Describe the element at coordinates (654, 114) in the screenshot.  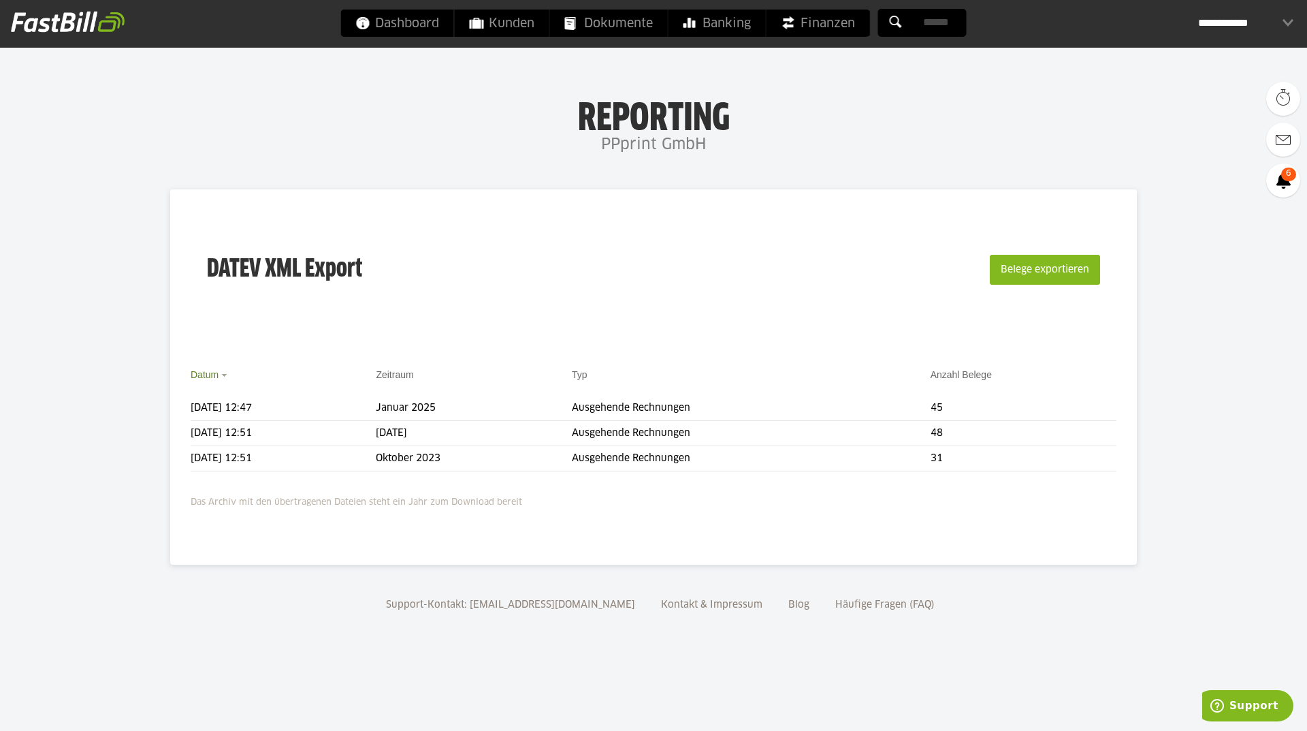
I see `h1: Reporting` at that location.